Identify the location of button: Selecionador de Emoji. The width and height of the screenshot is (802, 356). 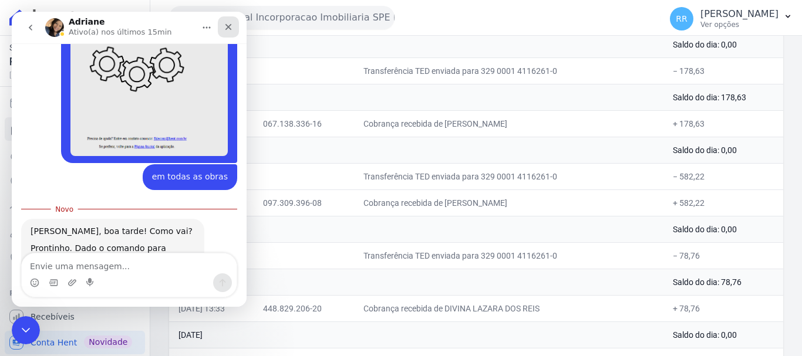
(23, 271).